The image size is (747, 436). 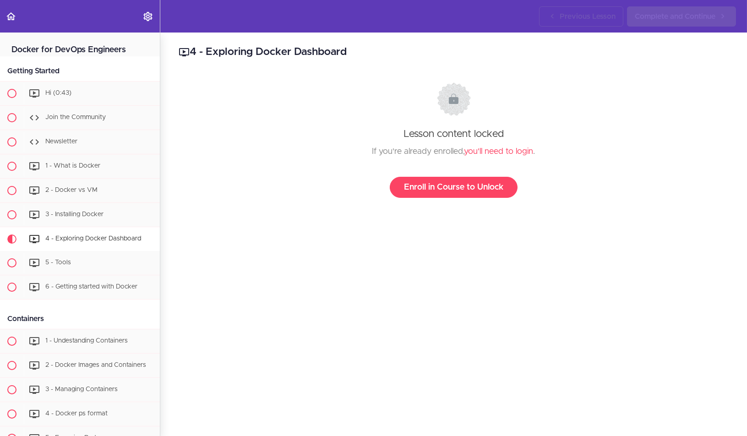 I want to click on span: Join the Community, so click(x=76, y=117).